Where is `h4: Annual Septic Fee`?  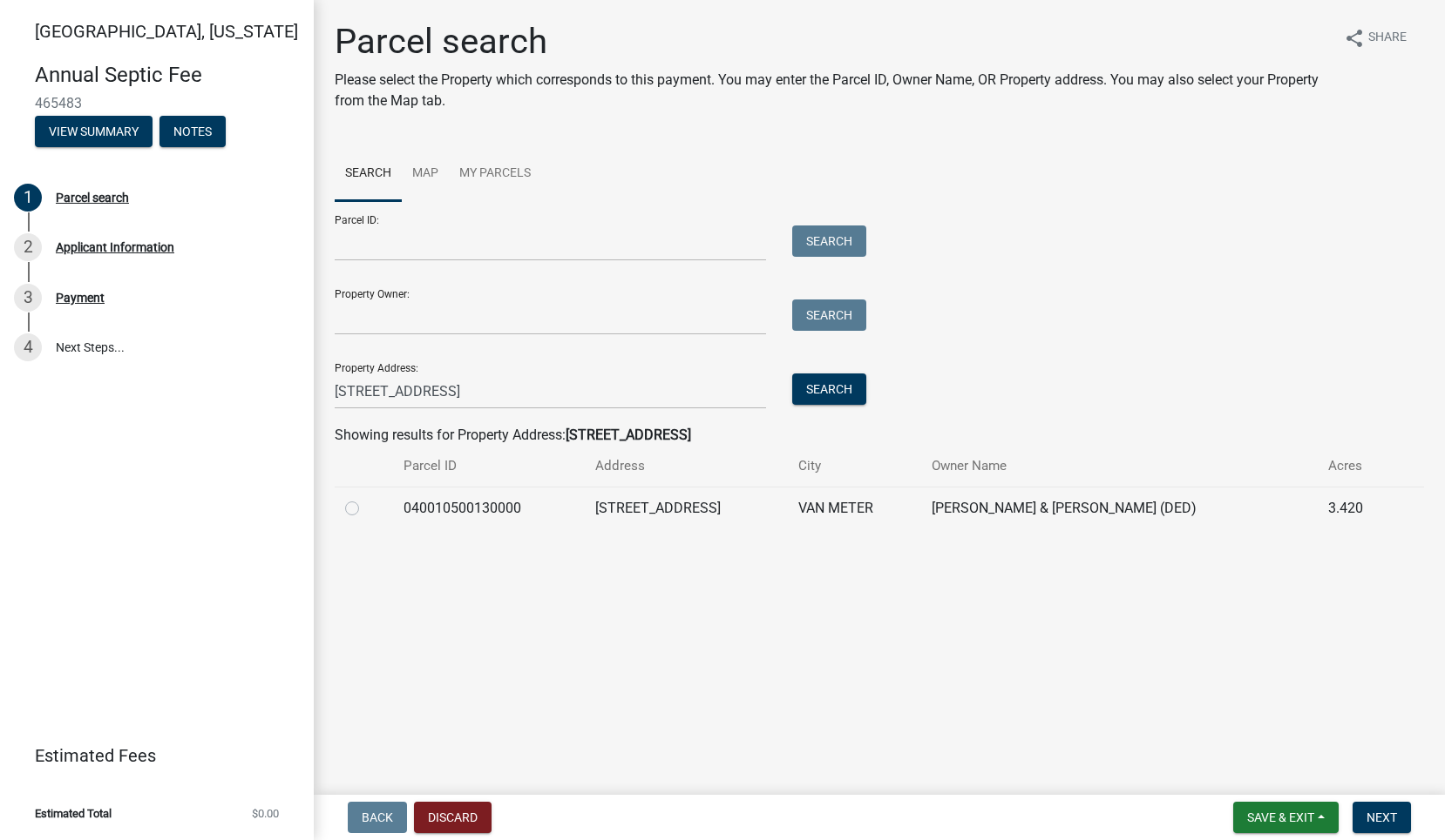 h4: Annual Septic Fee is located at coordinates (168, 75).